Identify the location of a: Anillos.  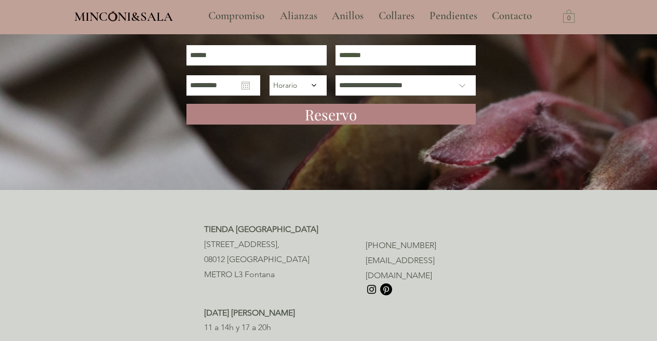
(348, 16).